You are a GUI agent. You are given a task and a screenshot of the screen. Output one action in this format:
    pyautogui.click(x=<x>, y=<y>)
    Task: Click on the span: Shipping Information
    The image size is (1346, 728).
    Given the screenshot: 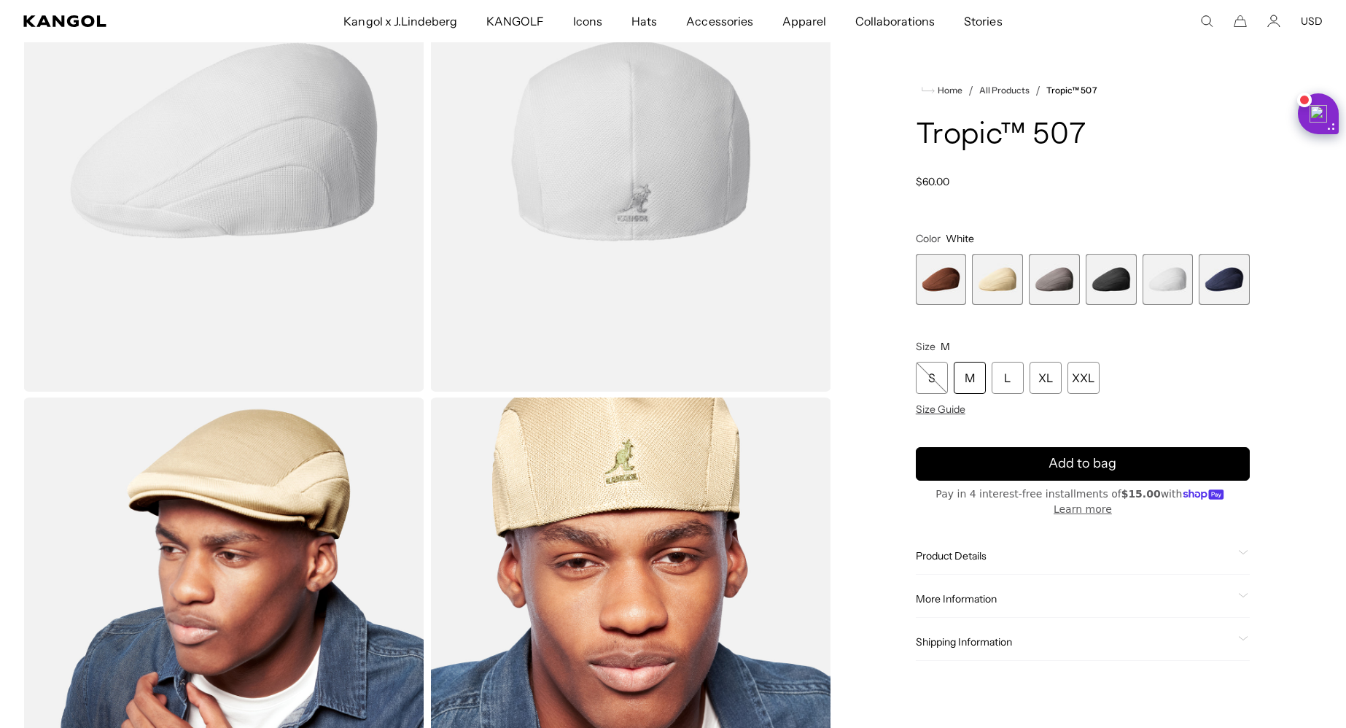 What is the action you would take?
    pyautogui.click(x=1074, y=642)
    